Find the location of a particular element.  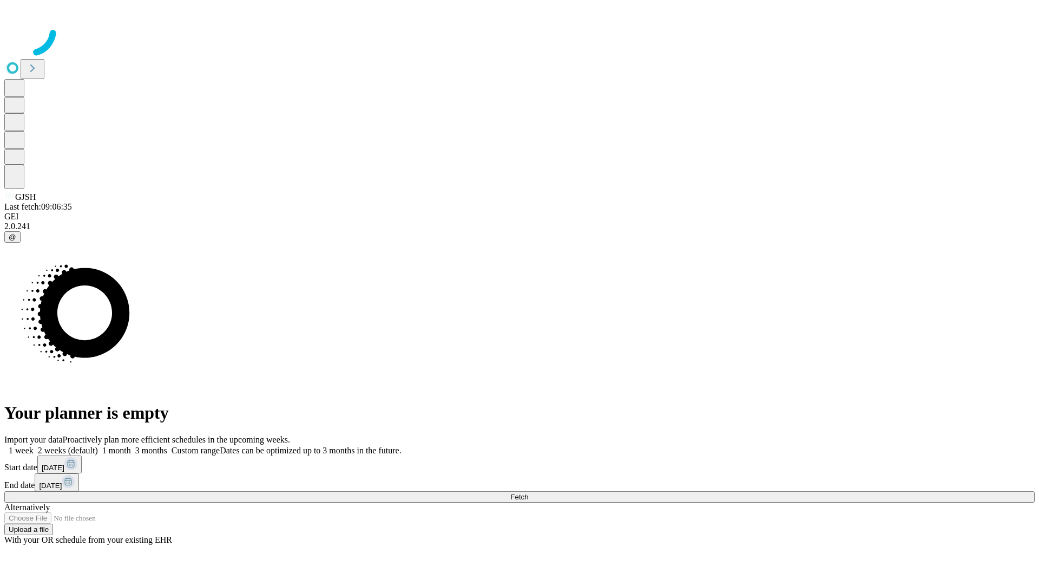

button: Fetch is located at coordinates (520, 496).